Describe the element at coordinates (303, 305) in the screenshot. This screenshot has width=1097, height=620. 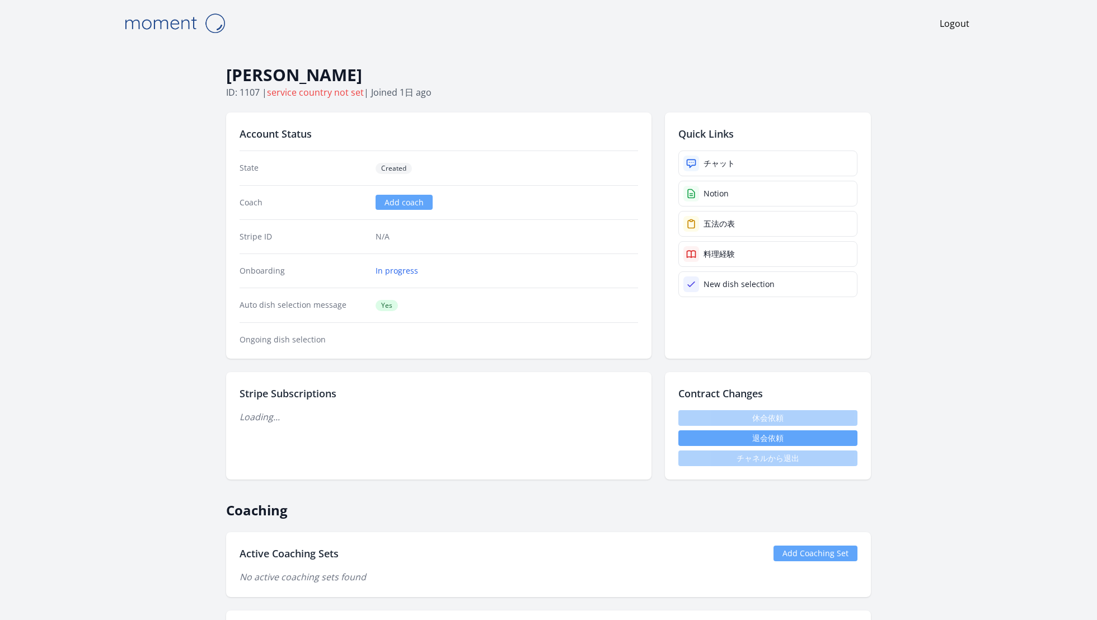
I see `dt: Auto dish selection message` at that location.